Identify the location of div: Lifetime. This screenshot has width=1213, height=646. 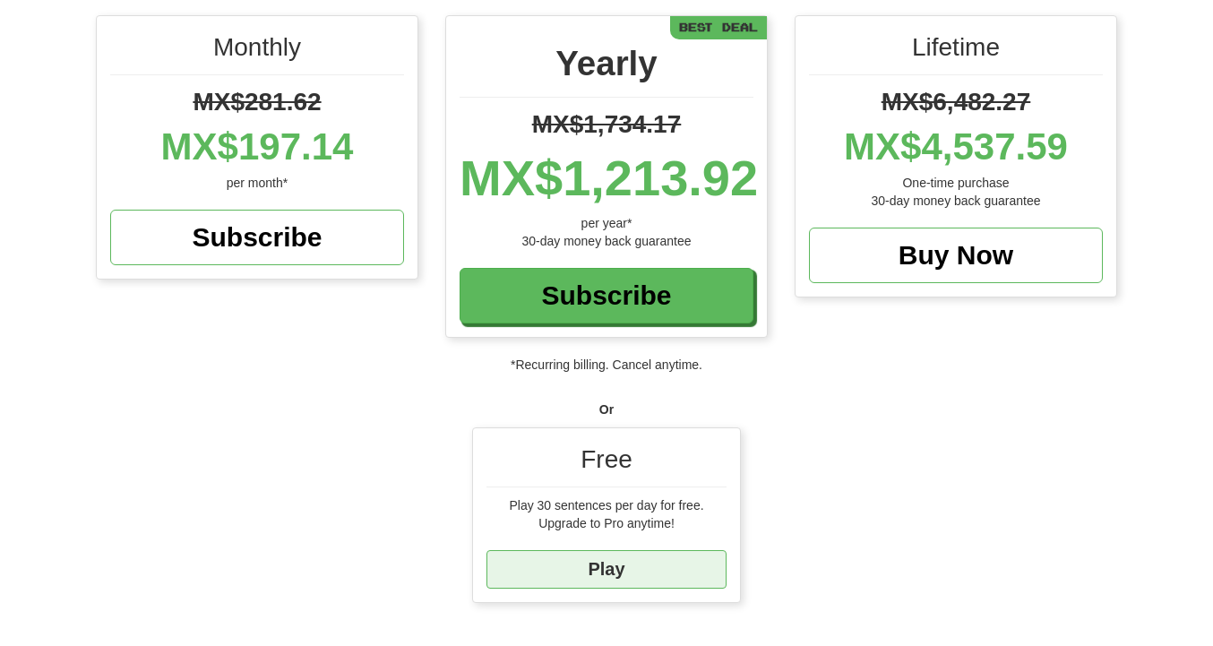
(956, 52).